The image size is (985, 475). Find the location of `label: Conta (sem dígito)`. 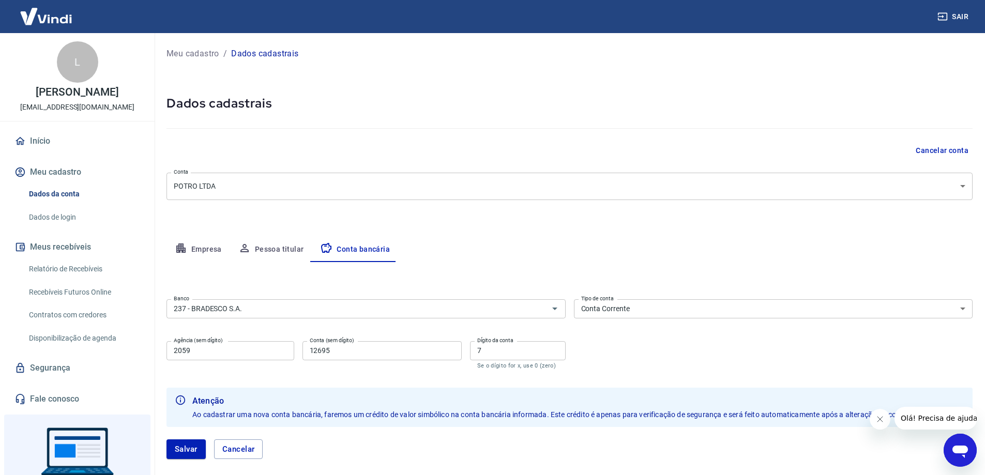

label: Conta (sem dígito) is located at coordinates (332, 340).